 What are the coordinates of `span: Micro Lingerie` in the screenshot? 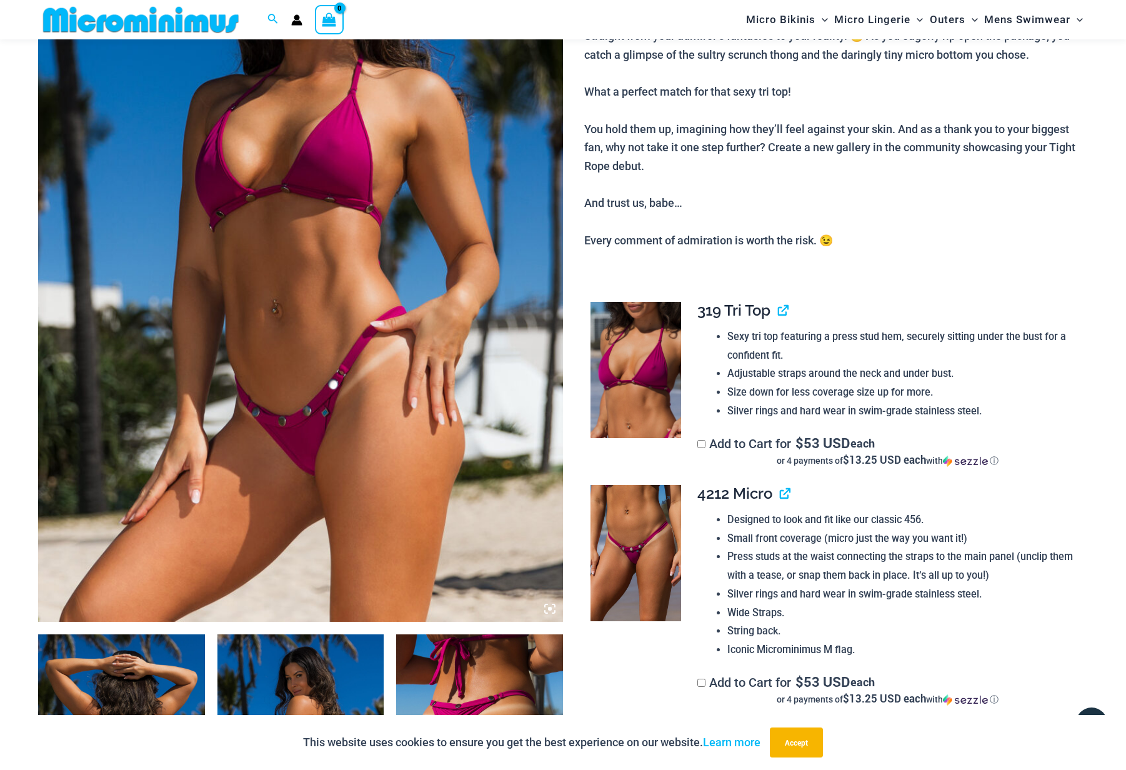 It's located at (872, 19).